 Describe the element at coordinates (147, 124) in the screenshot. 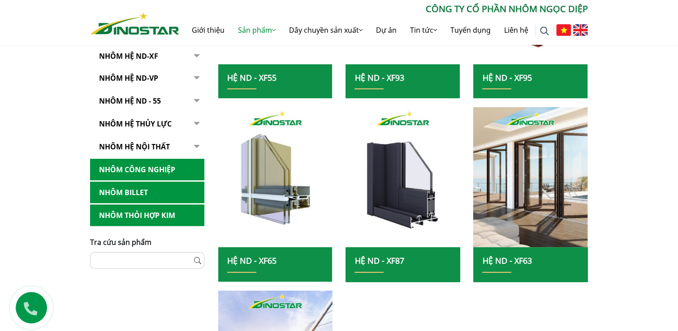

I see `a: Nhôm hệ thủy lực` at that location.